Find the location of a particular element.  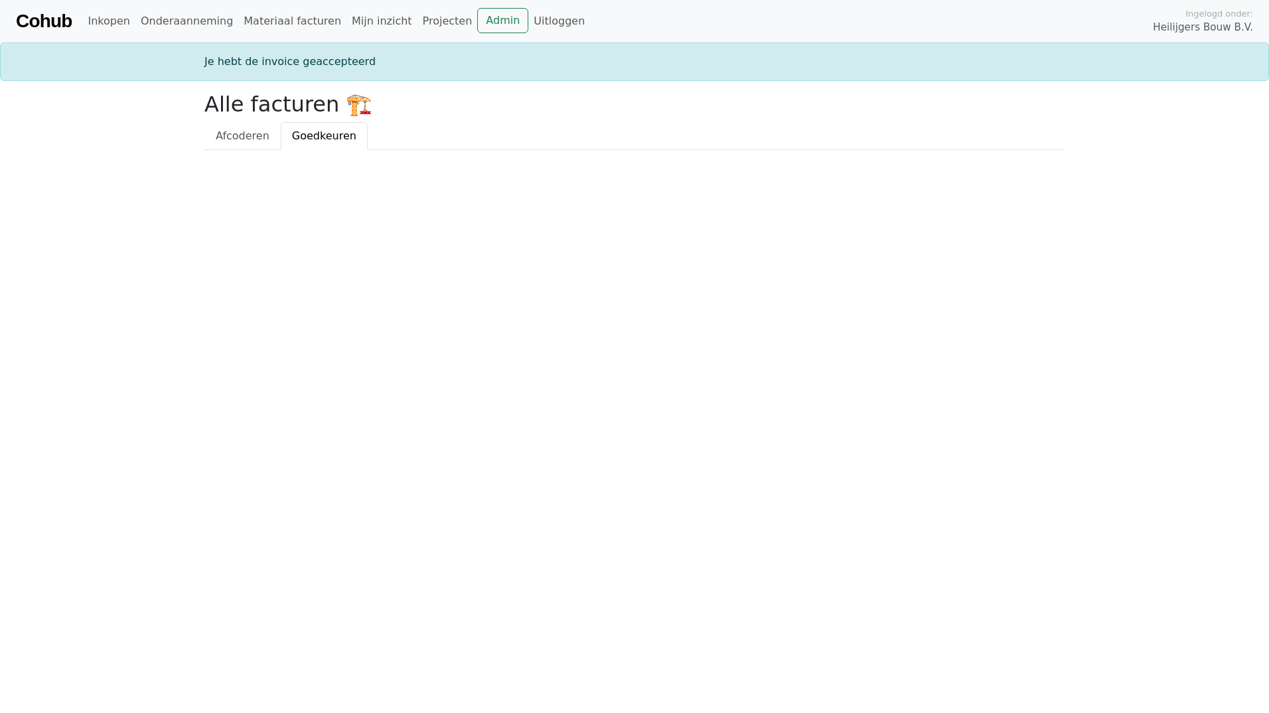

a: Afcoderen is located at coordinates (242, 136).